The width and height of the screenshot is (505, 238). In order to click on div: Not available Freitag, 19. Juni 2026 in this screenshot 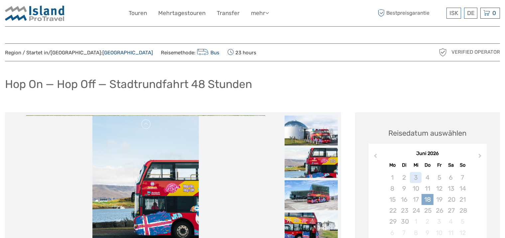, I will do `click(439, 199)`.